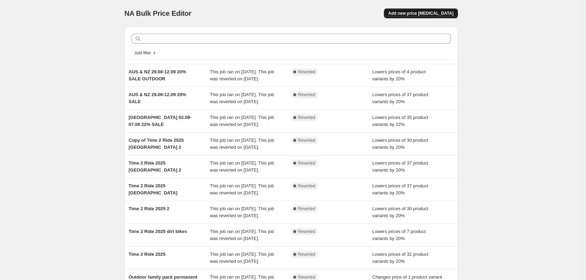  What do you see at coordinates (407, 277) in the screenshot?
I see `span: Changes price of 1 product variant` at bounding box center [407, 277].